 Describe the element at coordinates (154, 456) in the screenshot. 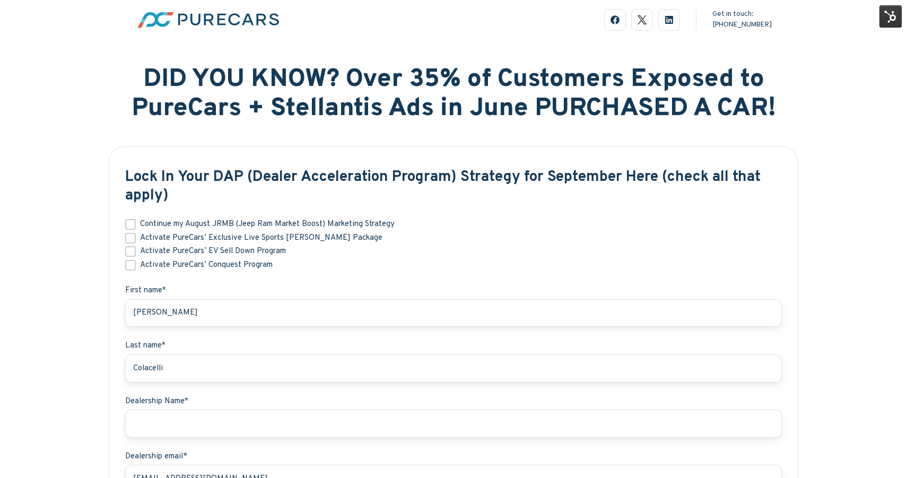

I see `span: Dealership email` at that location.